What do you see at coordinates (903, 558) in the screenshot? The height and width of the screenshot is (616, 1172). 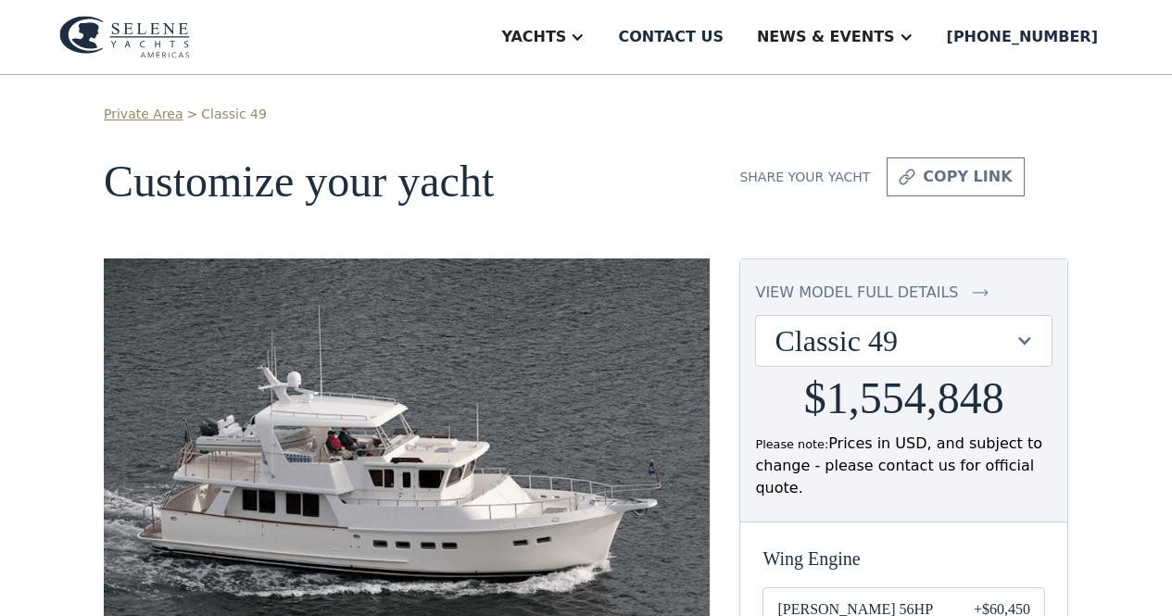 I see `div: Wing Engine` at bounding box center [903, 558].